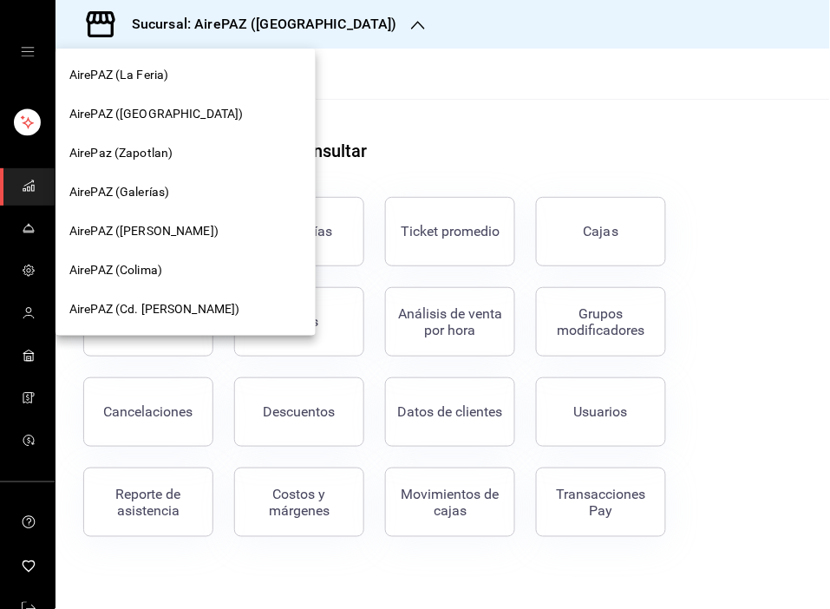 The height and width of the screenshot is (609, 830). I want to click on div: AirePAZ (Galerías), so click(186, 192).